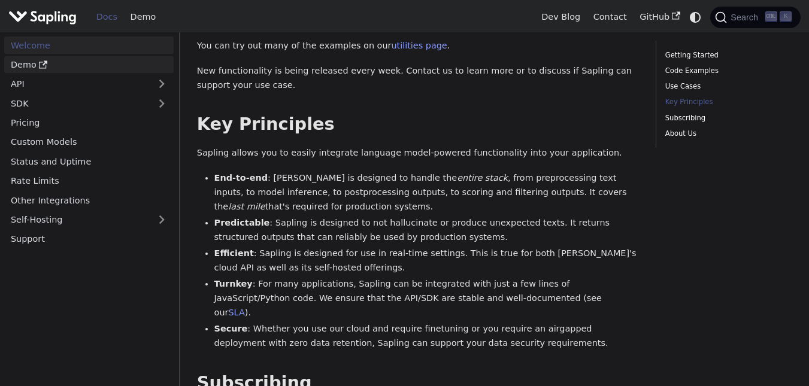 The width and height of the screenshot is (809, 386). What do you see at coordinates (426, 336) in the screenshot?
I see `li: : Whether you use our cloud and require finetuning or you require an airgapped deployment with ze...` at bounding box center [426, 336].